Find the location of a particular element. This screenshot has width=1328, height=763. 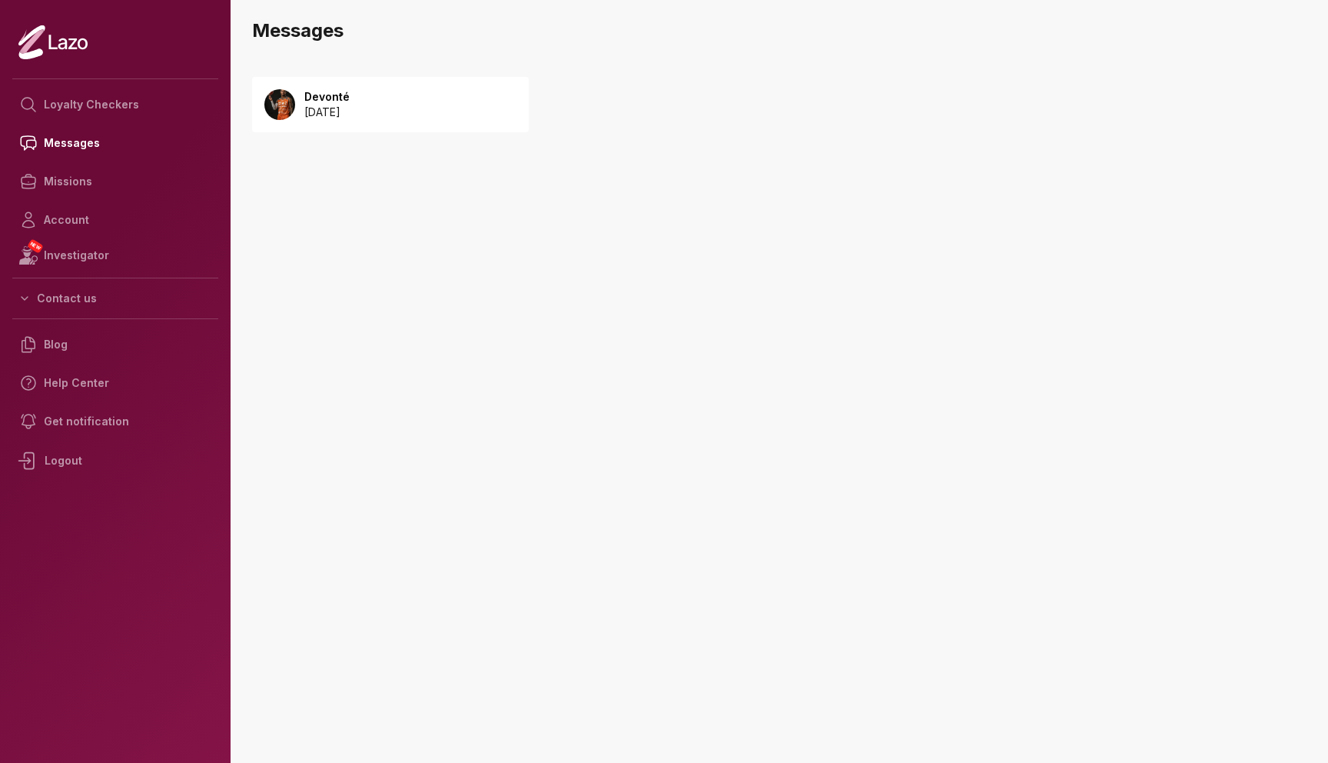

a: Get notification is located at coordinates (115, 421).